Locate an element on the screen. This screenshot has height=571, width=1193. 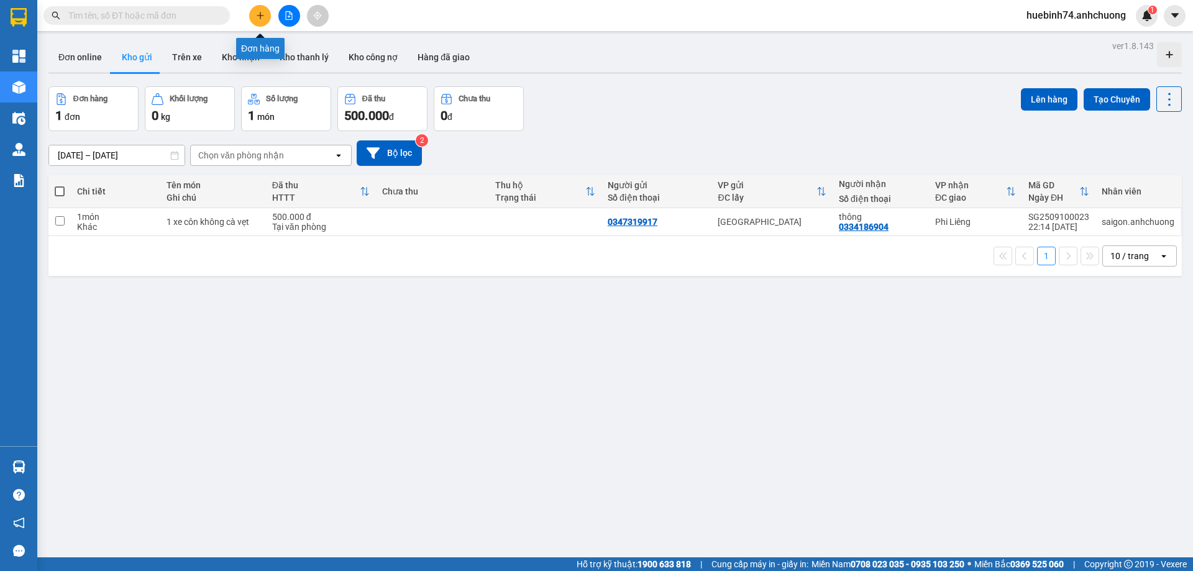
button: plus is located at coordinates (260, 16).